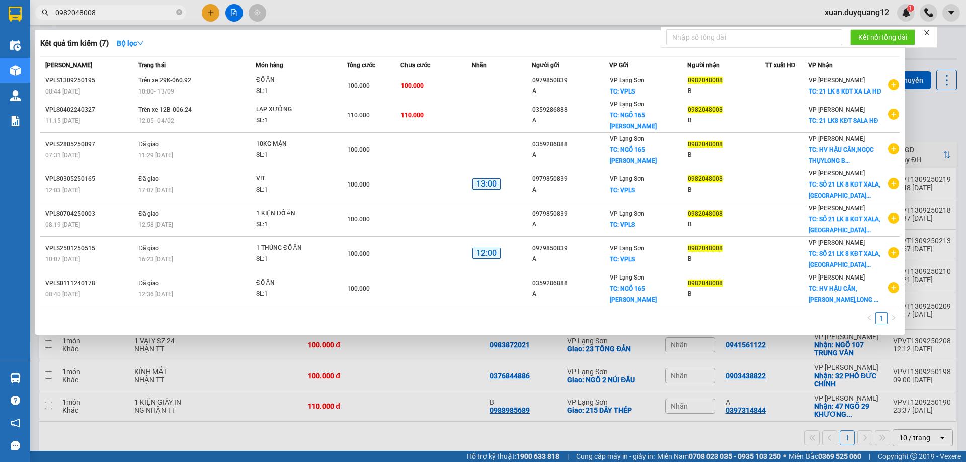 This screenshot has height=462, width=966. What do you see at coordinates (294, 214) in the screenshot?
I see `div: 1 KIỆN ĐỒ ĂN` at bounding box center [294, 214].